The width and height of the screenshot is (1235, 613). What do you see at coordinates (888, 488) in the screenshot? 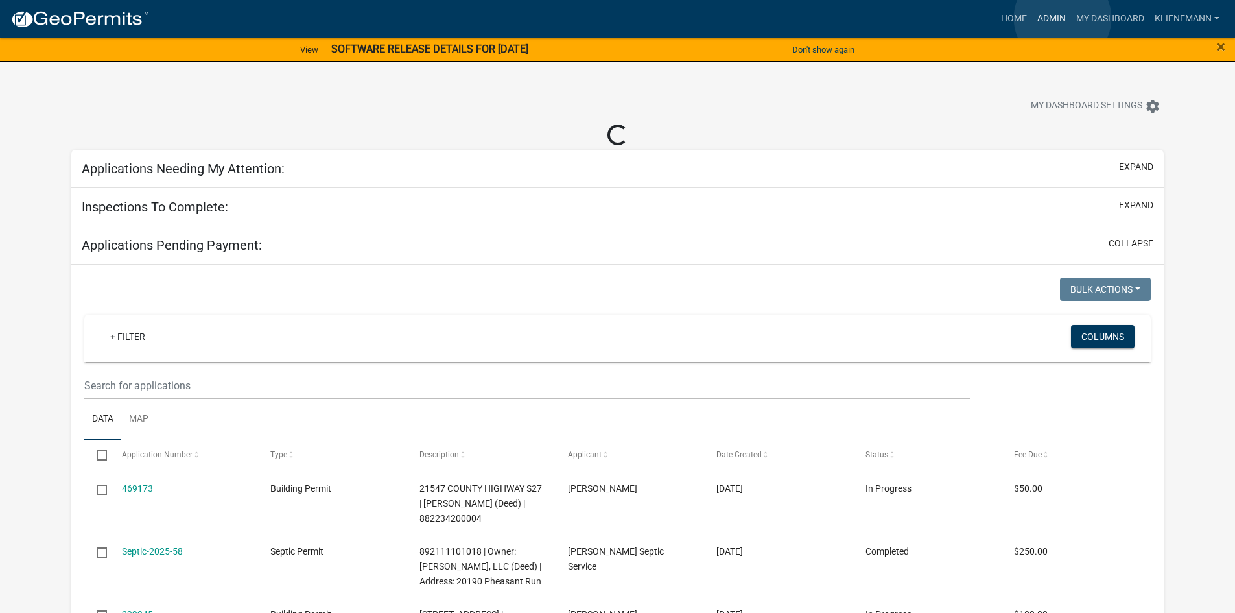
I see `span: In Progress` at bounding box center [888, 488].